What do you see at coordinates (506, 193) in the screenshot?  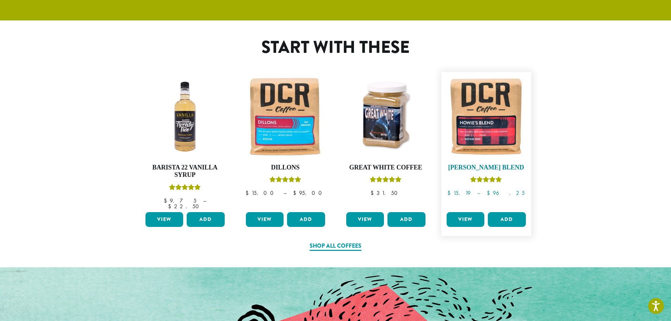 I see `bdi: 96.25` at bounding box center [506, 193].